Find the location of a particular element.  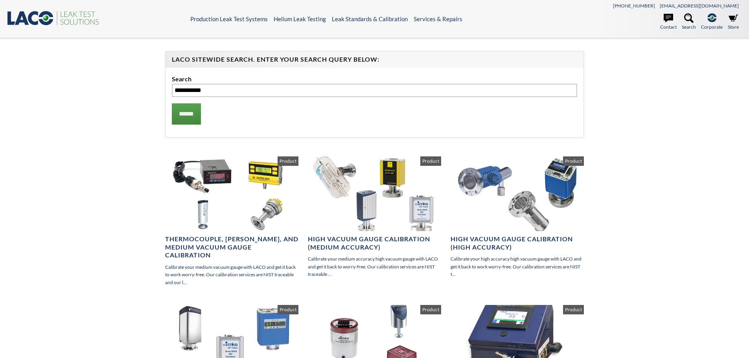

a: Production Leak Test Systems is located at coordinates (229, 19).